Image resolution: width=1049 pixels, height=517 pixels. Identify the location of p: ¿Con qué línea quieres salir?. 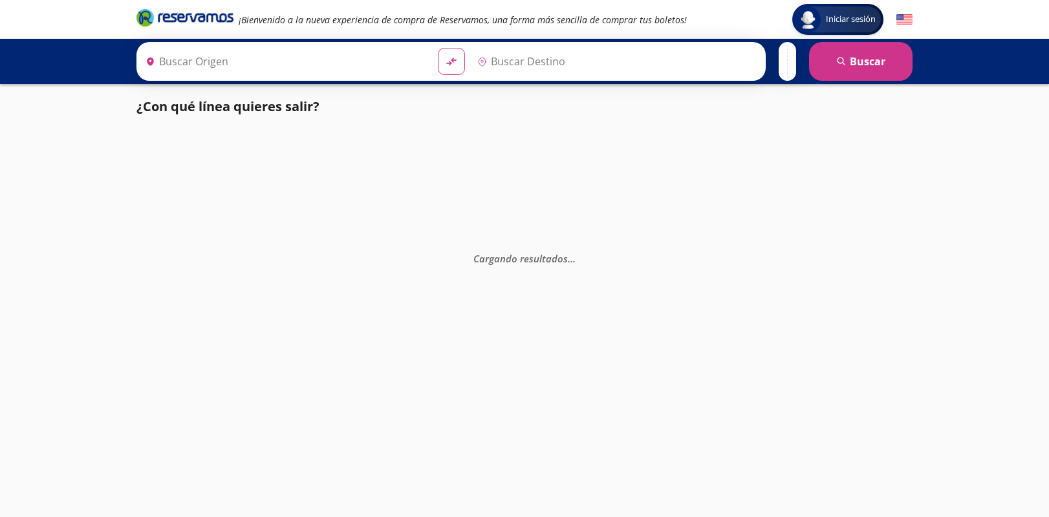
(228, 107).